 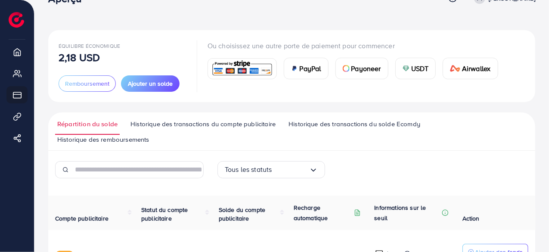 I want to click on font: Action, so click(x=471, y=218).